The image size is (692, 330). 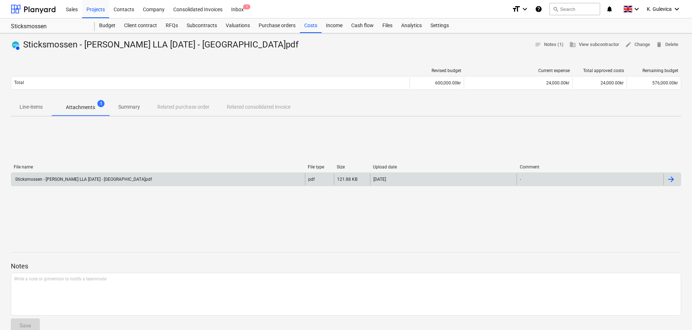 I want to click on a: Valuations, so click(x=238, y=26).